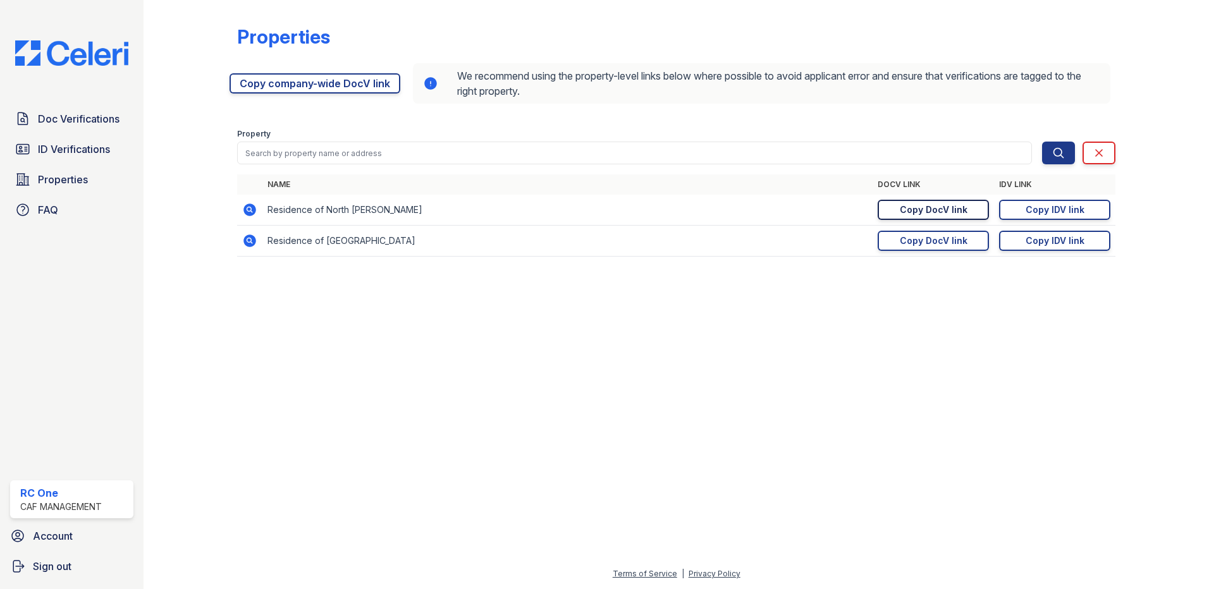 The image size is (1209, 589). What do you see at coordinates (71, 566) in the screenshot?
I see `button: Sign out` at bounding box center [71, 566].